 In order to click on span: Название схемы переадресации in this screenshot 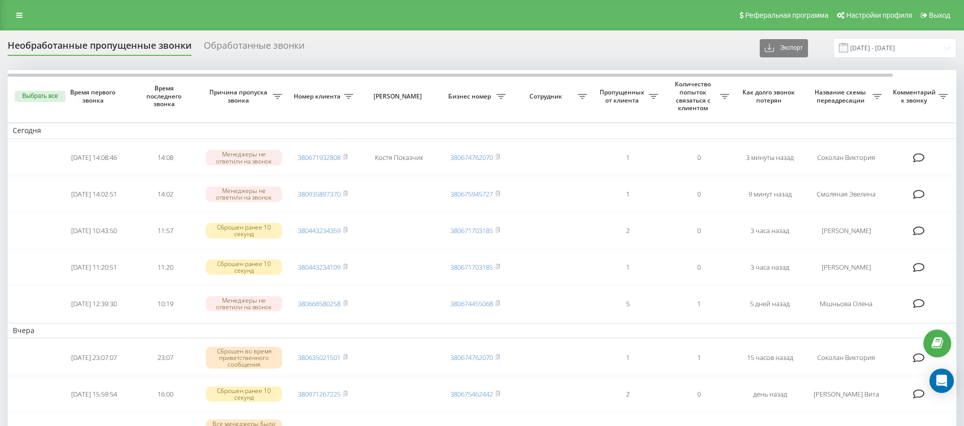, I will do `click(842, 96)`.